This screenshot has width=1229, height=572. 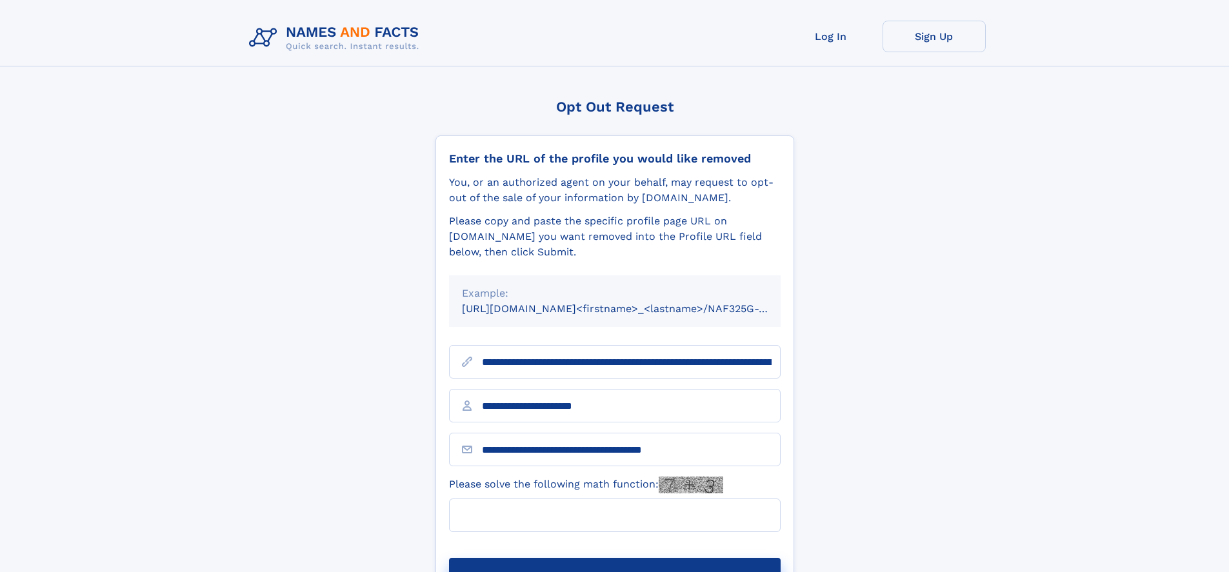 What do you see at coordinates (615, 106) in the screenshot?
I see `div: Opt Out Request` at bounding box center [615, 106].